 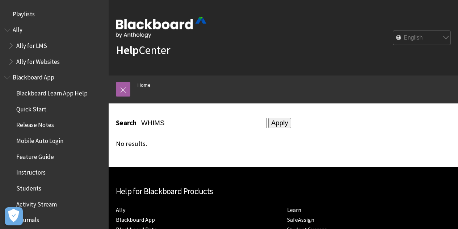 I want to click on a: SafeAssign, so click(x=301, y=219).